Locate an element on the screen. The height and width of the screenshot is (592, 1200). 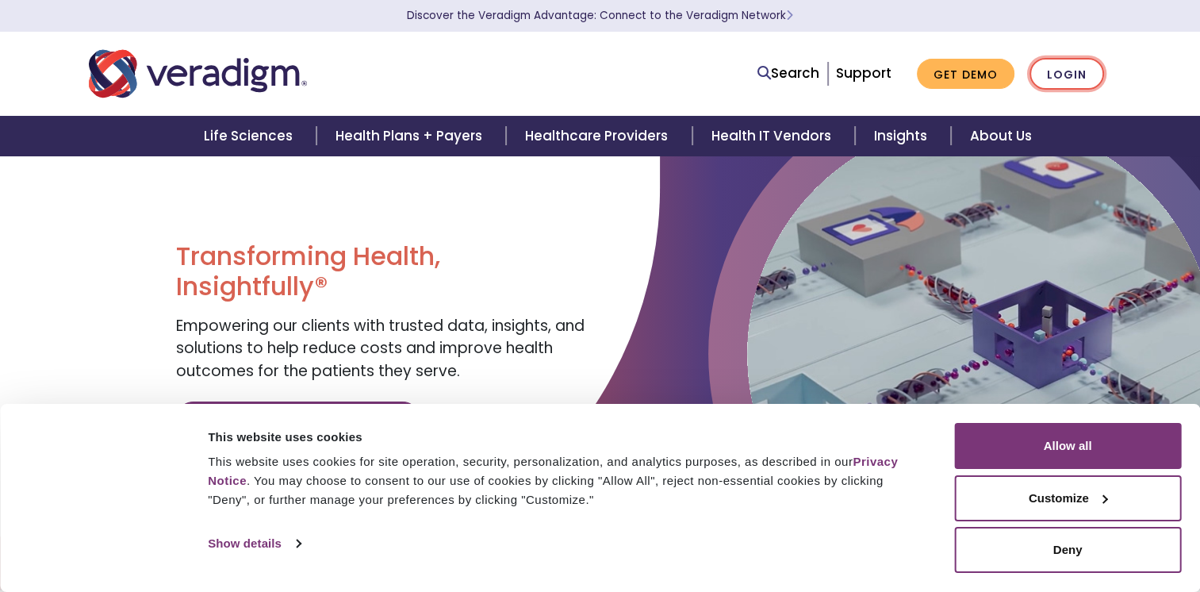
a: Get Demo is located at coordinates (965, 74).